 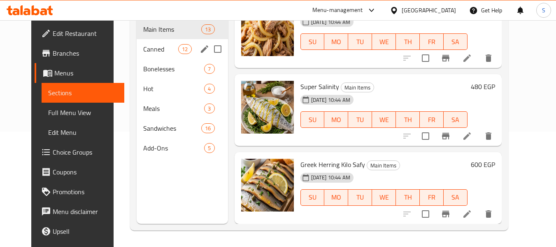 What do you see at coordinates (456, 119) in the screenshot?
I see `button: SA` at bounding box center [456, 119].